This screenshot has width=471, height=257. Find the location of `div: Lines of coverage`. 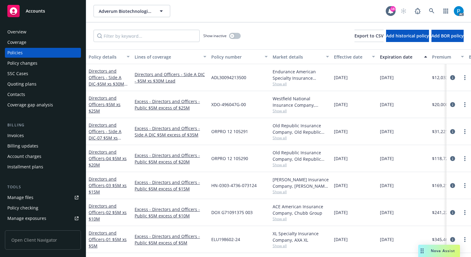

div: Lines of coverage is located at coordinates (167, 57).